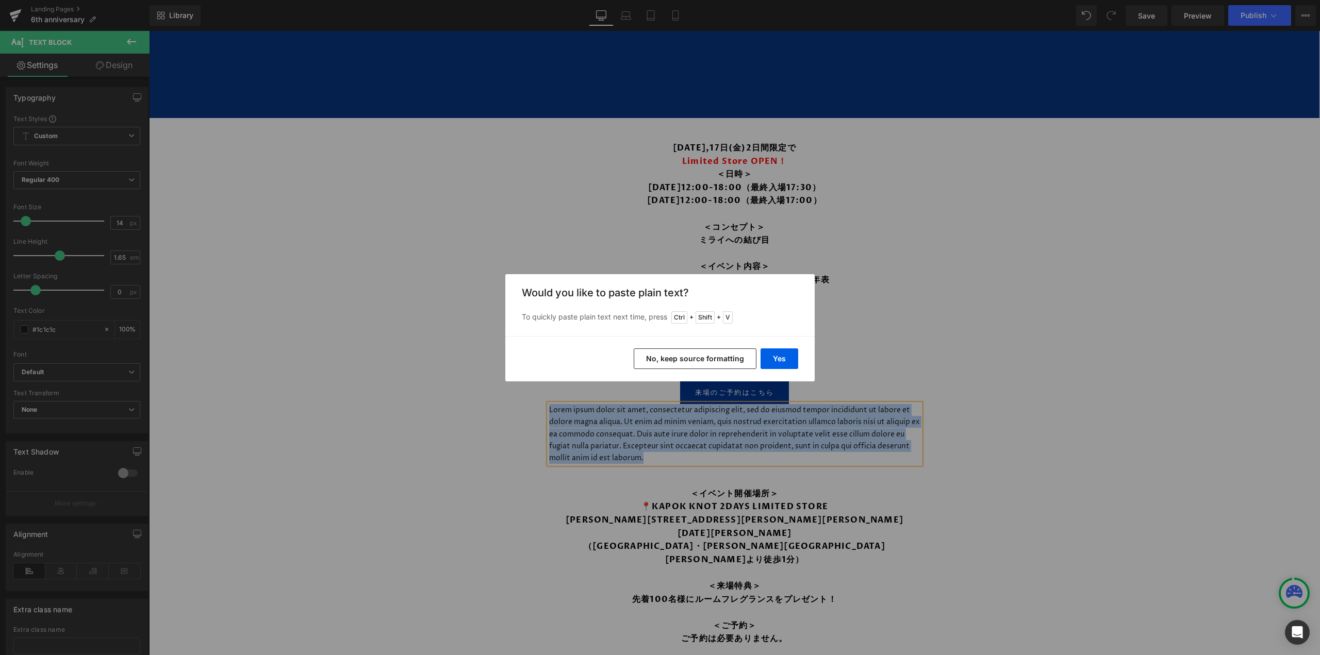 This screenshot has height=655, width=1320. I want to click on b: ⑥フード＆ドリンク提供, so click(585, 315).